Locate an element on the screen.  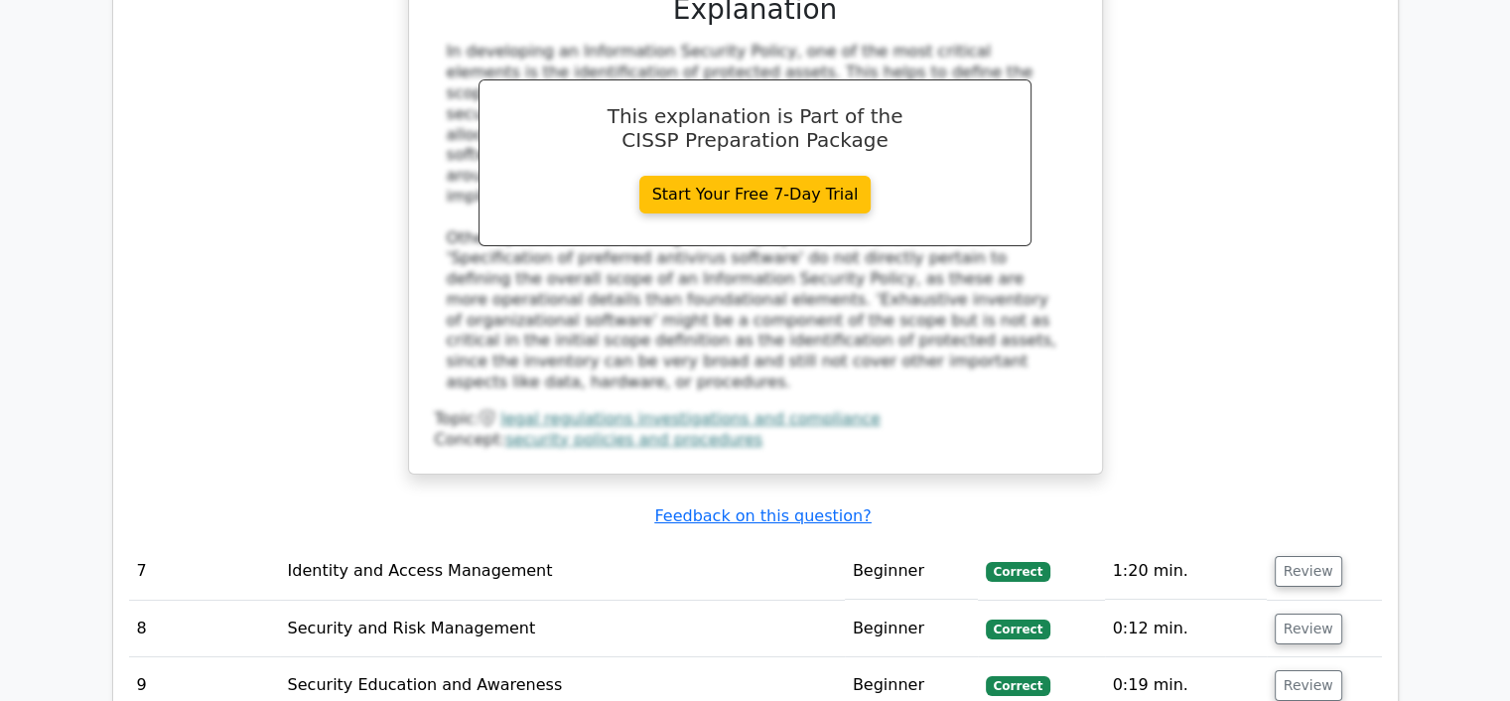
a: Feedback on this question? is located at coordinates (762, 515).